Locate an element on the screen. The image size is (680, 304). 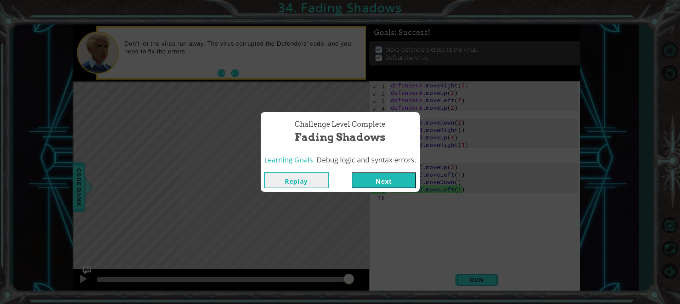
button: Replay is located at coordinates (296, 180).